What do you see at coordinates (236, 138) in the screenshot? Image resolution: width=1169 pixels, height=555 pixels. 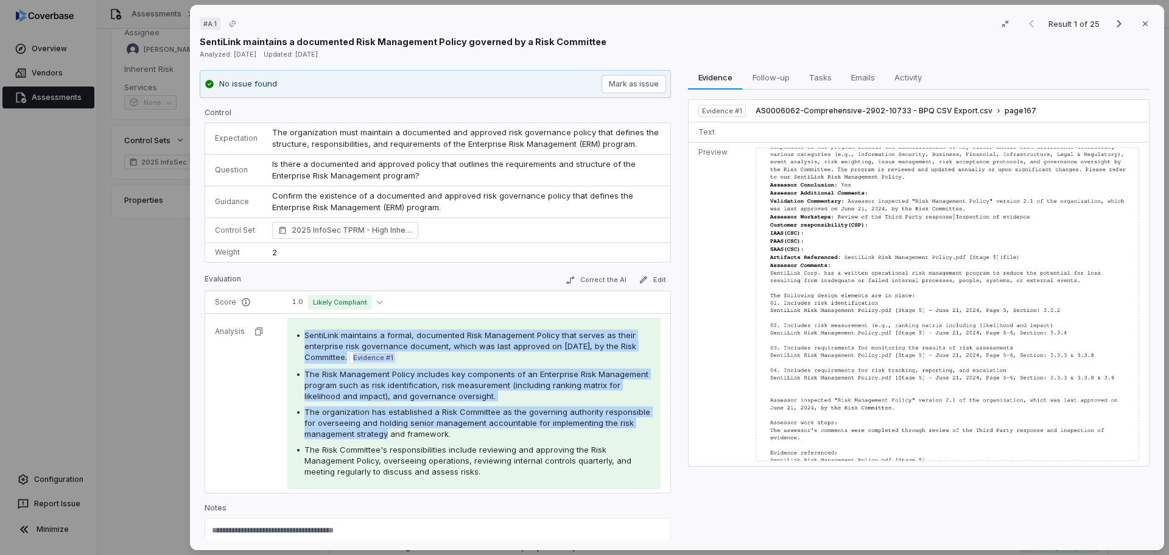 I see `p: Expectation` at bounding box center [236, 138].